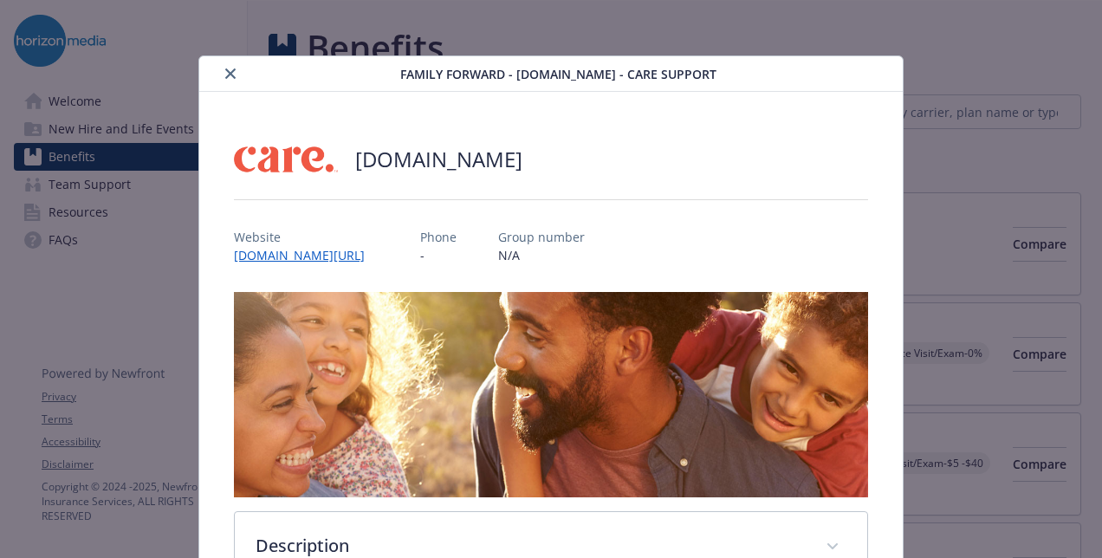  Describe the element at coordinates (231, 74) in the screenshot. I see `button: close` at that location.